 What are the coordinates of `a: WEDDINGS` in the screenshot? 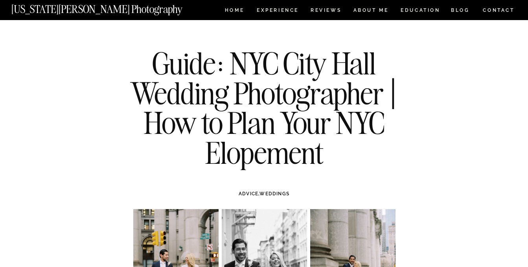 It's located at (275, 194).